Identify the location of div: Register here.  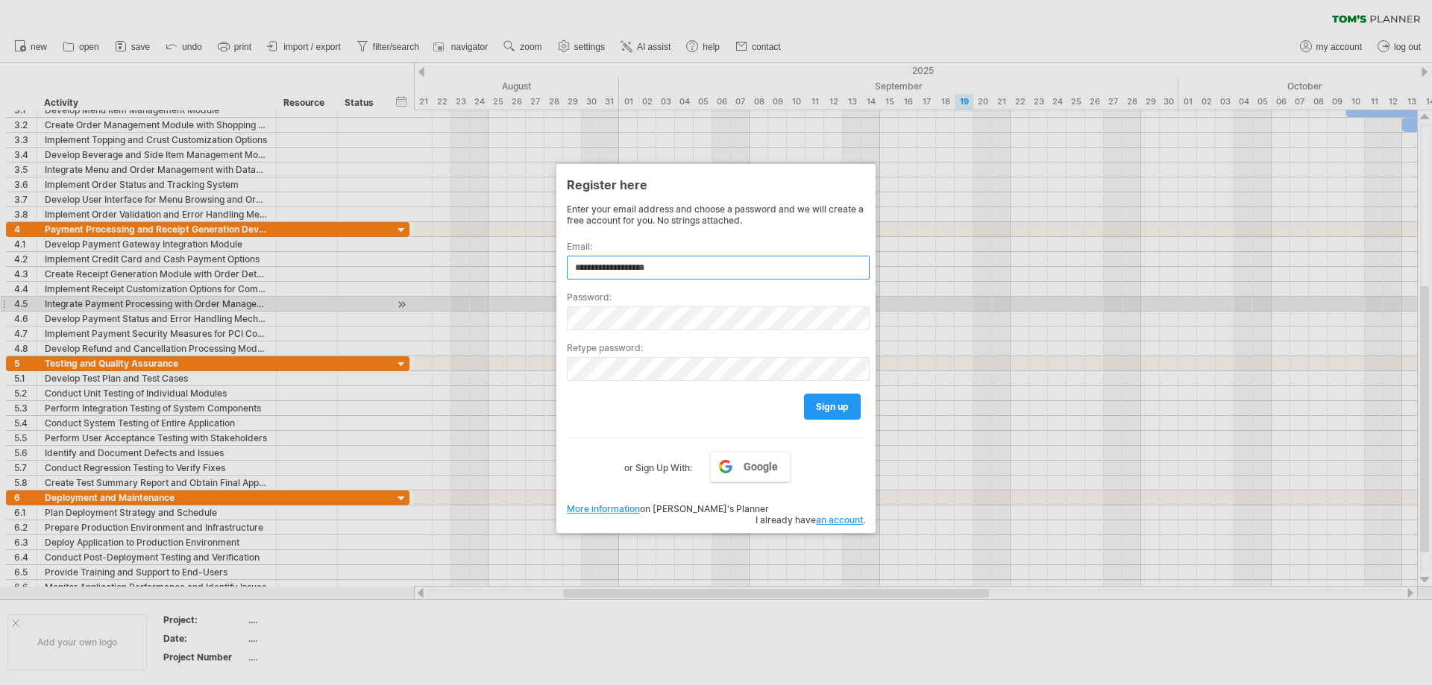
(716, 184).